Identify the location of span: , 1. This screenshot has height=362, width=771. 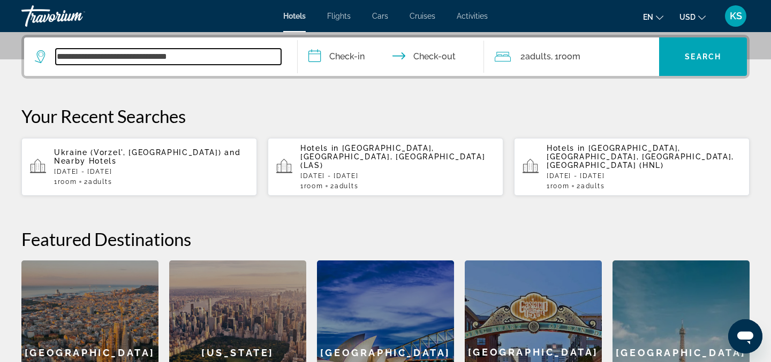
(565, 57).